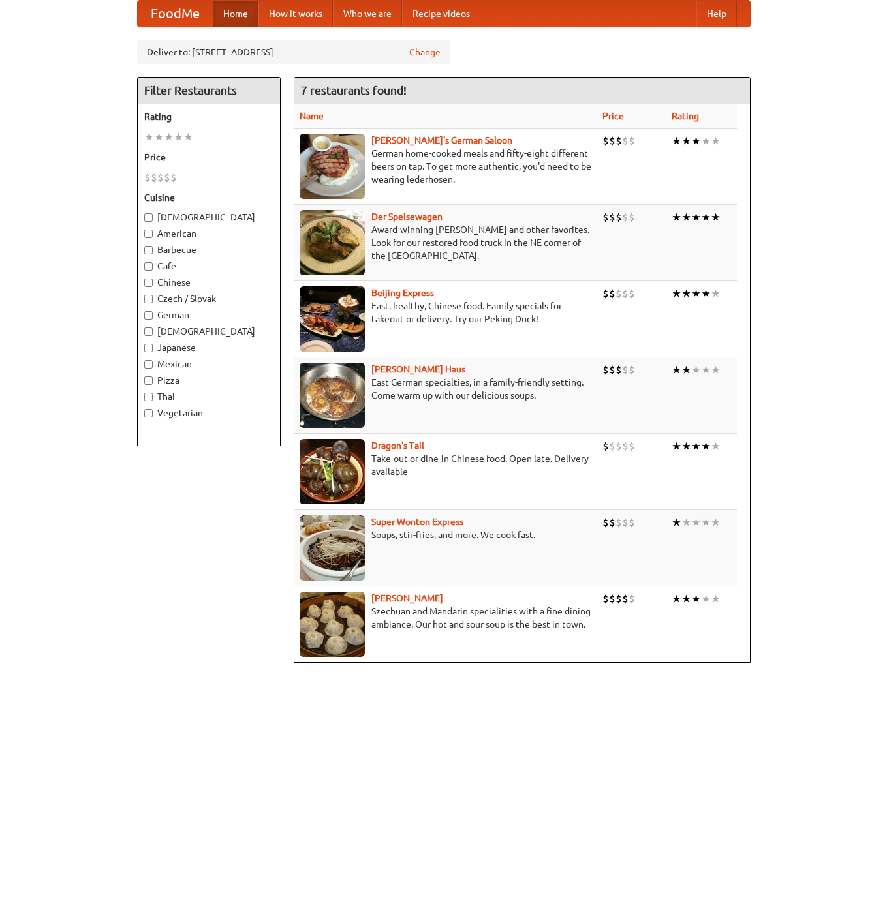 This screenshot has width=887, height=923. I want to click on p: Soups, stir-fries, and more. We cook fast., so click(446, 535).